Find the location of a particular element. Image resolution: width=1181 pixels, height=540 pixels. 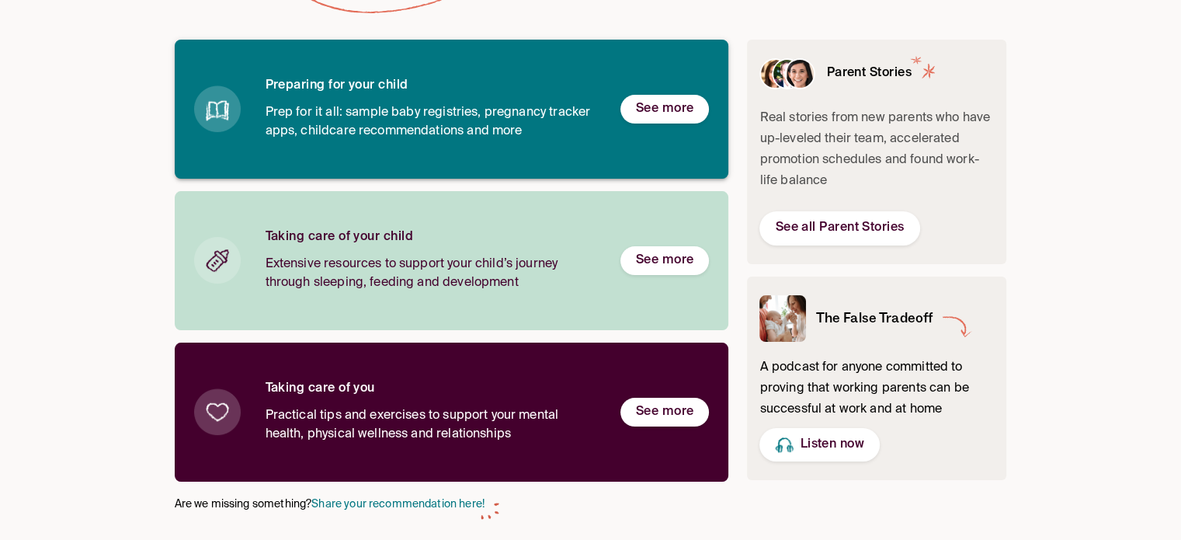

p: Listen now is located at coordinates (831, 444).